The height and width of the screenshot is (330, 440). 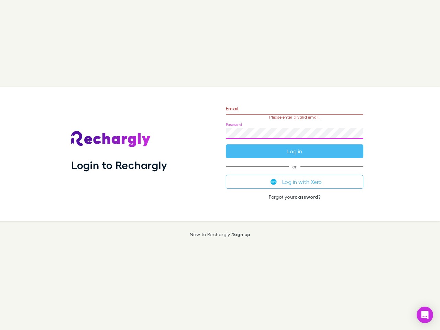 What do you see at coordinates (111, 139) in the screenshot?
I see `img: Rechargly's Logo` at bounding box center [111, 139].